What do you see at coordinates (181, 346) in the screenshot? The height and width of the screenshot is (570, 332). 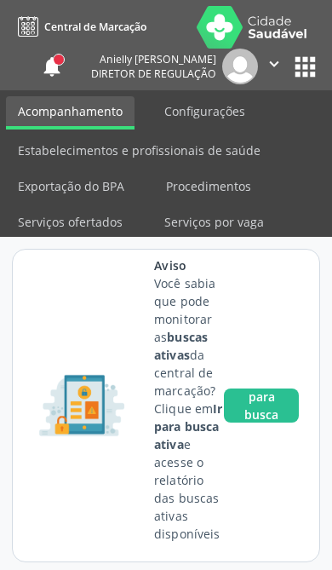 I see `strong: buscas ativas` at bounding box center [181, 346].